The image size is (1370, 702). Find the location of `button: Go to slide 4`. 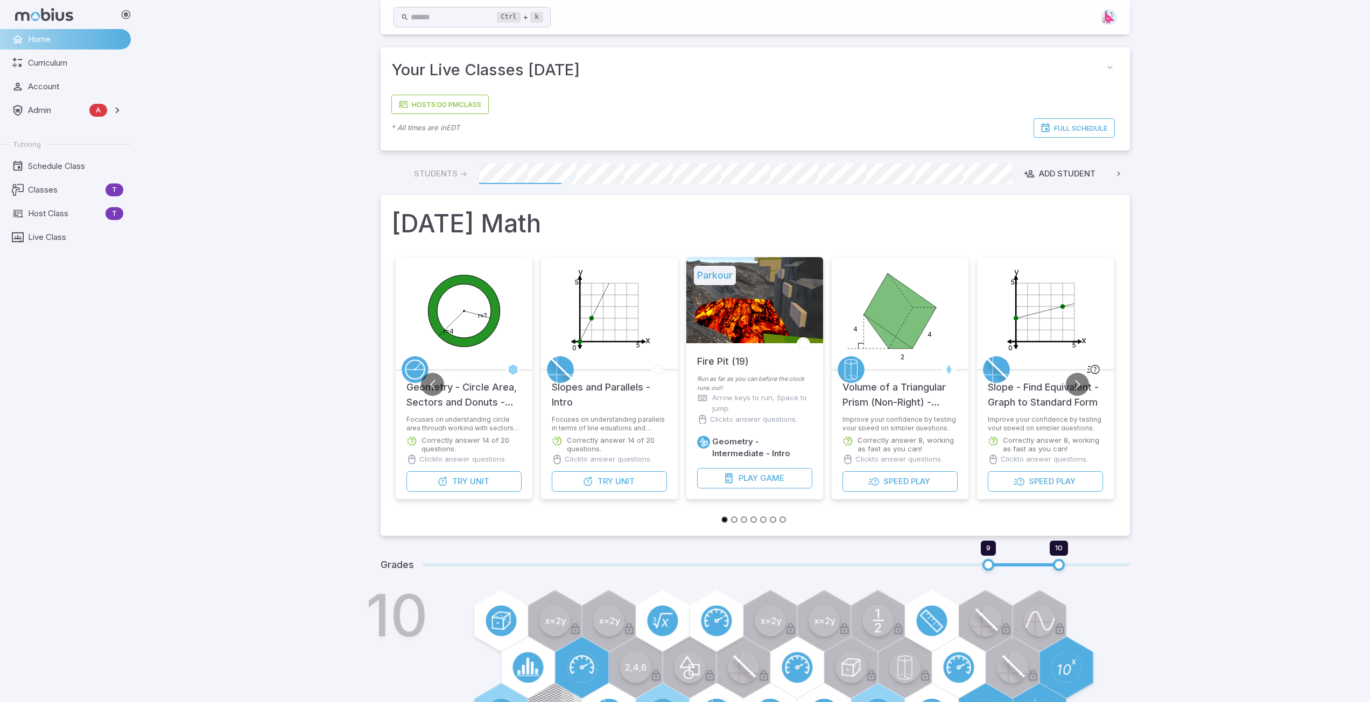

button: Go to slide 4 is located at coordinates (753, 520).